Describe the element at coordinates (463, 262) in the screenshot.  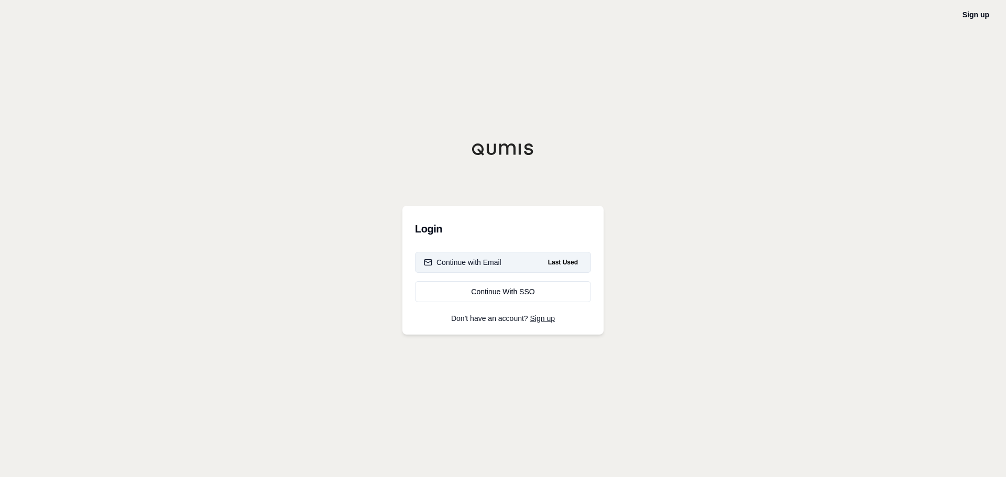
I see `div: Continue with Email` at that location.